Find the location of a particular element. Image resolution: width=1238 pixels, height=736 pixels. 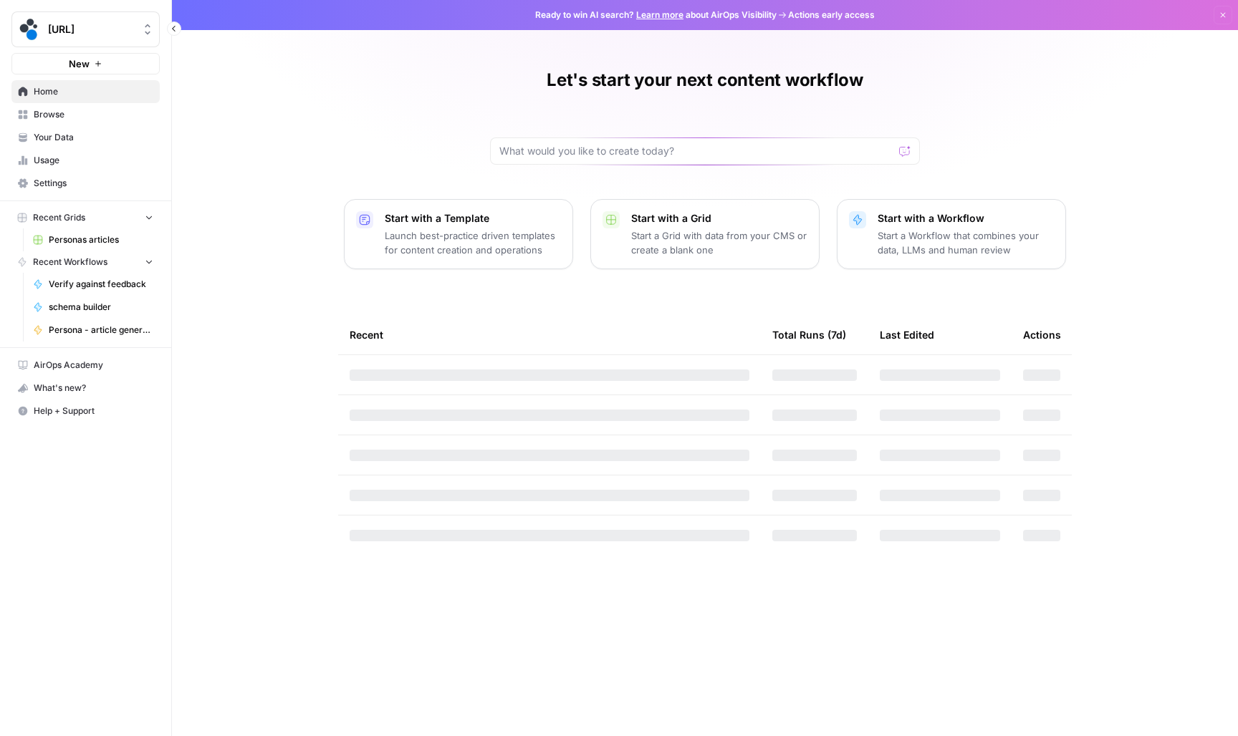

span: Browse is located at coordinates (93, 115).